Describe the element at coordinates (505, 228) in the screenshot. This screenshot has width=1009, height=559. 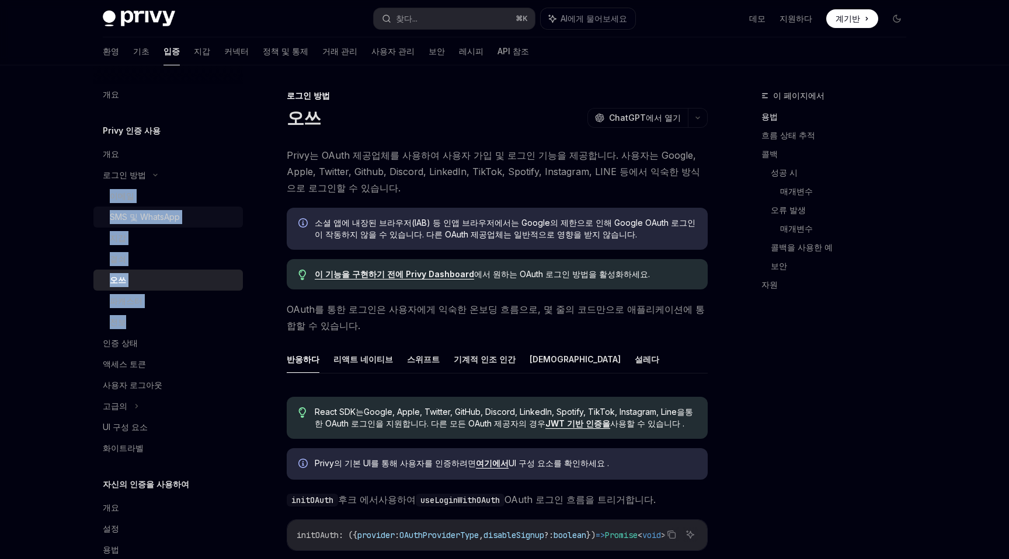
I see `font: 소셜 앱에 내장된 브라우저(IAB) 등 인앱 브라우저에서는 Google의 제한으로 인해 Google OAuth 로그인이 작동하지 않을 수 있습니다. 다른 OAuth 제공업체는...` at that location.